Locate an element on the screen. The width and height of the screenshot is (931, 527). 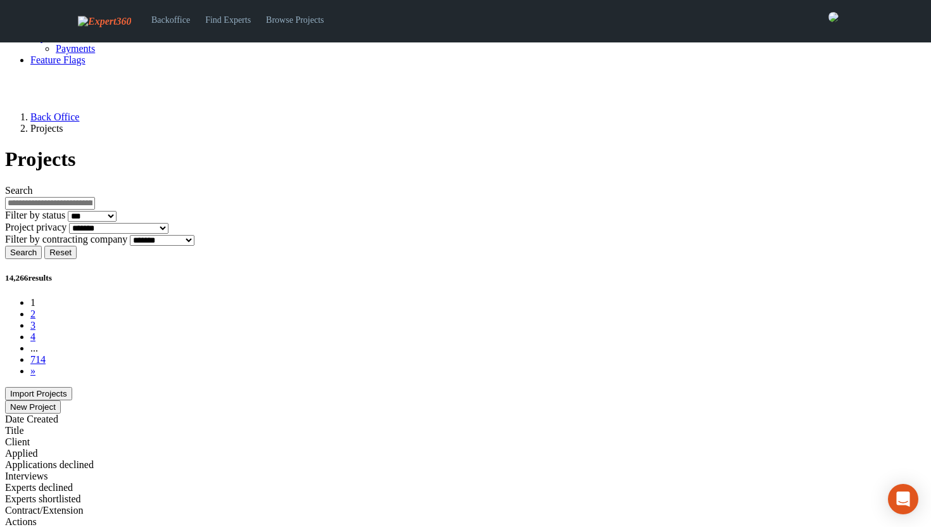
button: Search is located at coordinates (23, 252).